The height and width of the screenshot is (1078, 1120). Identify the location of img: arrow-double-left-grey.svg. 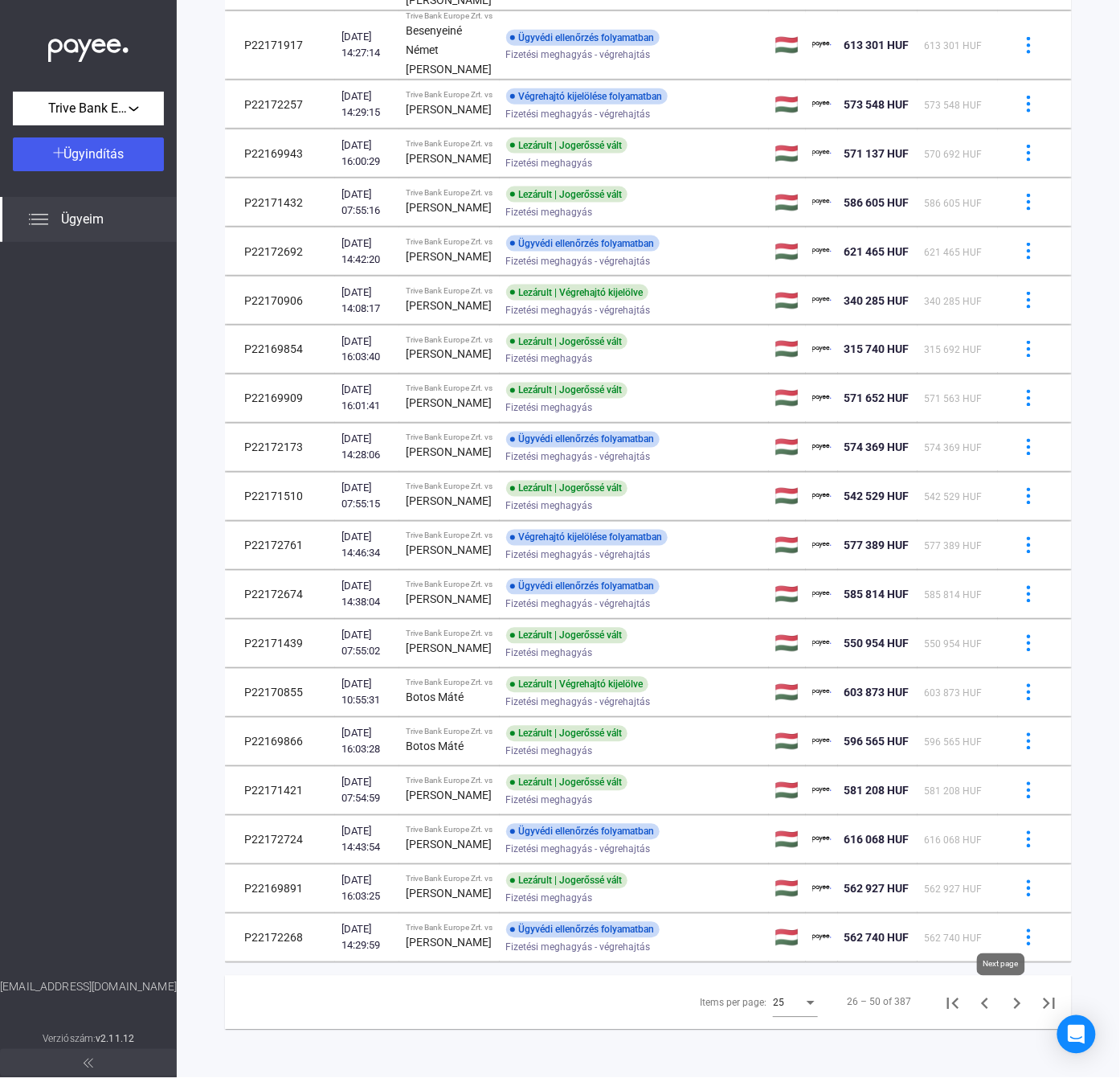
(88, 1063).